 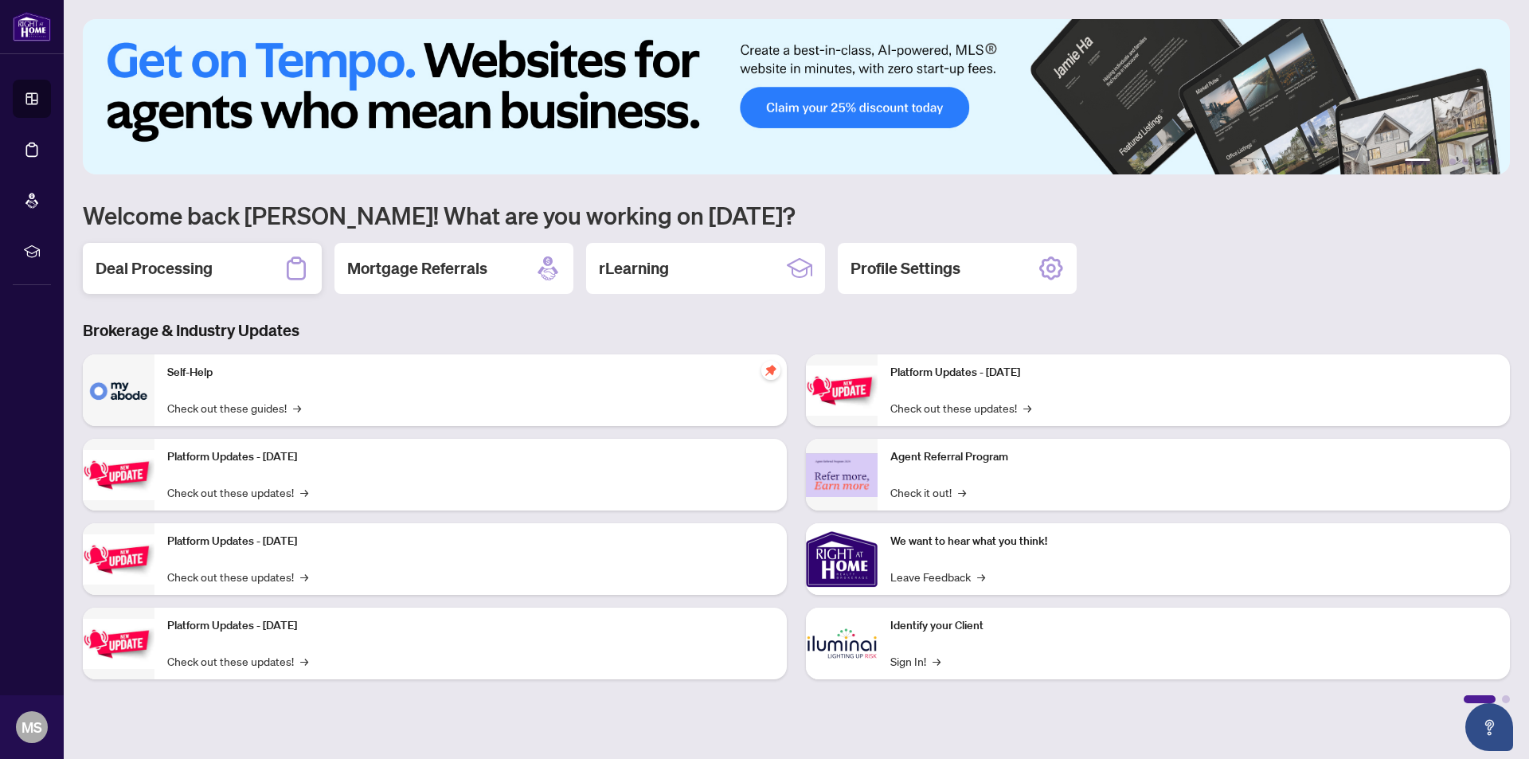 I want to click on a: Sign In!→, so click(x=915, y=661).